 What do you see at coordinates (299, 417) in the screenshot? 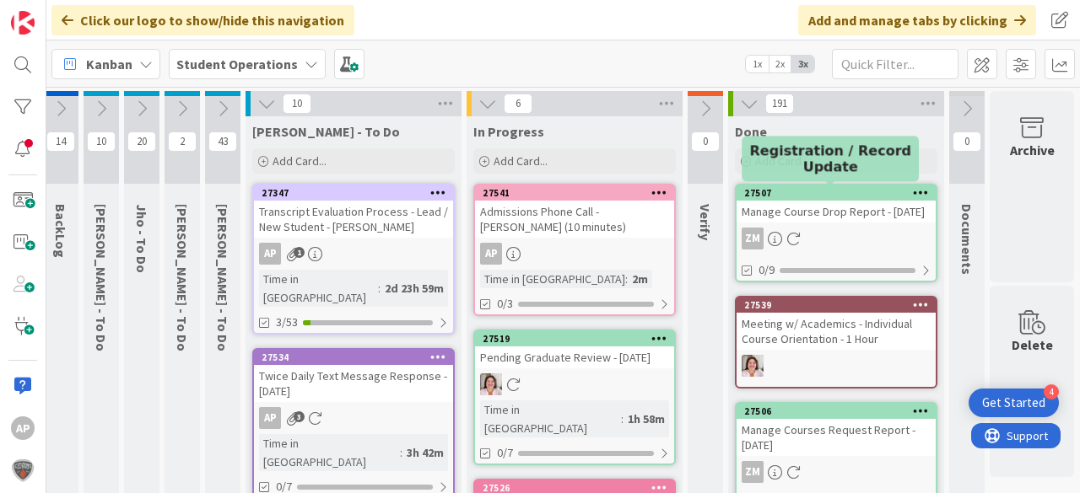
I see `span: 3` at bounding box center [299, 417].